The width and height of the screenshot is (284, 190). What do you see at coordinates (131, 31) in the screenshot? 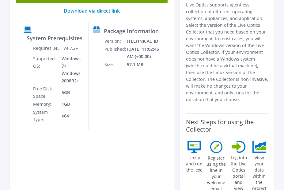
I see `label: Package Information` at bounding box center [131, 31].